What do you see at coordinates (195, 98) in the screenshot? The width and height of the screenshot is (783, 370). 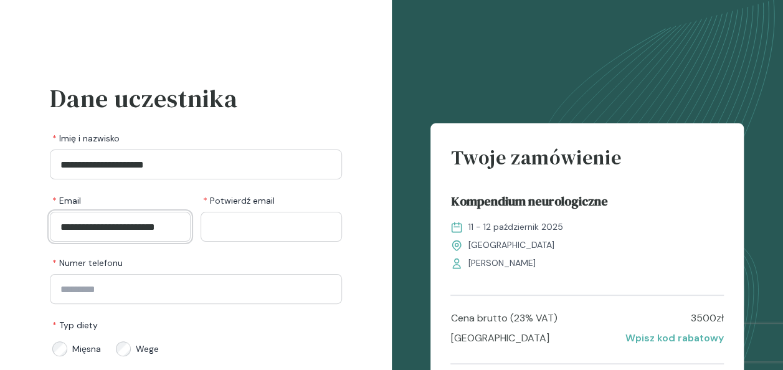 I see `h3: Dane uczestnika` at bounding box center [195, 98].